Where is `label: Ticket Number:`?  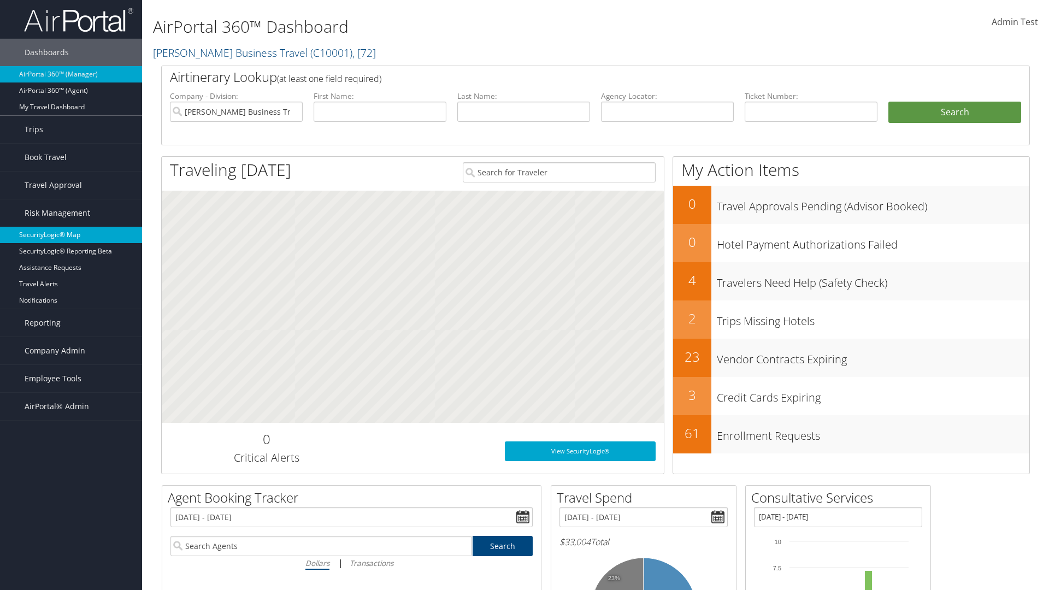
label: Ticket Number: is located at coordinates (811, 96).